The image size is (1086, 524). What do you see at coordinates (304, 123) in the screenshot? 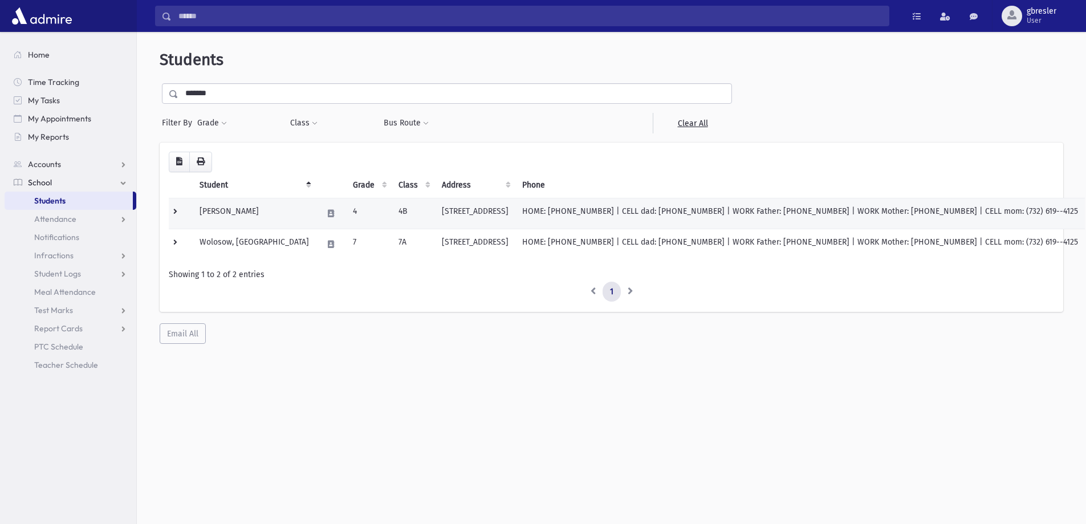
I see `button: Class` at bounding box center [304, 123].